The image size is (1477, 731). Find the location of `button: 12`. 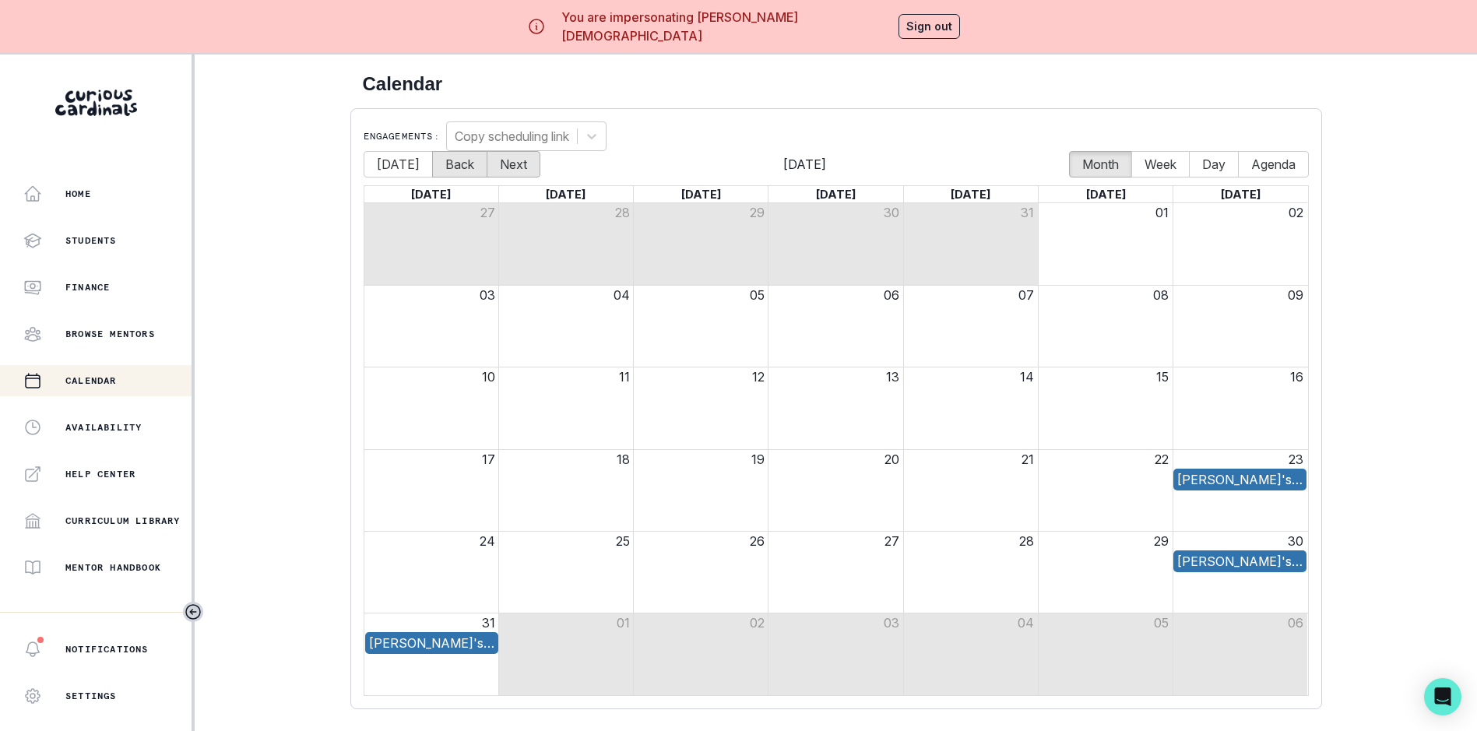

button: 12 is located at coordinates (758, 377).